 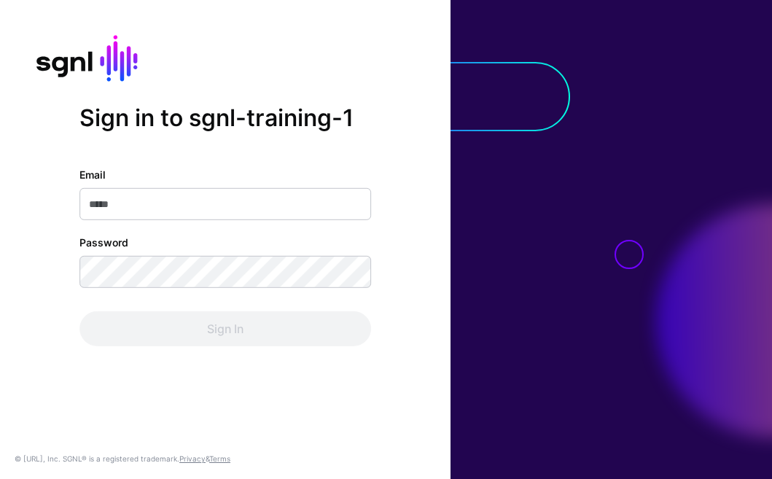 What do you see at coordinates (219, 458) in the screenshot?
I see `a: Terms` at bounding box center [219, 458].